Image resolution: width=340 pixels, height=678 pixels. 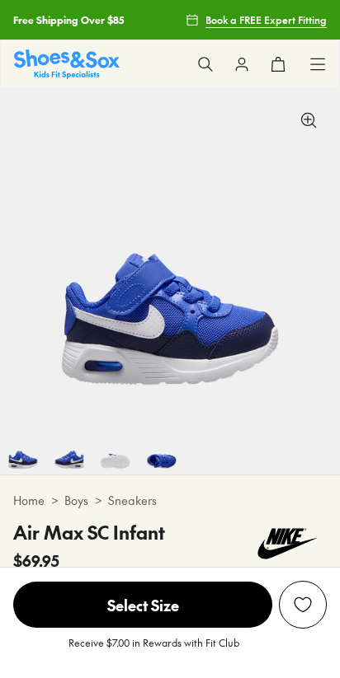 I want to click on button: Add to Wishlist, so click(x=302, y=605).